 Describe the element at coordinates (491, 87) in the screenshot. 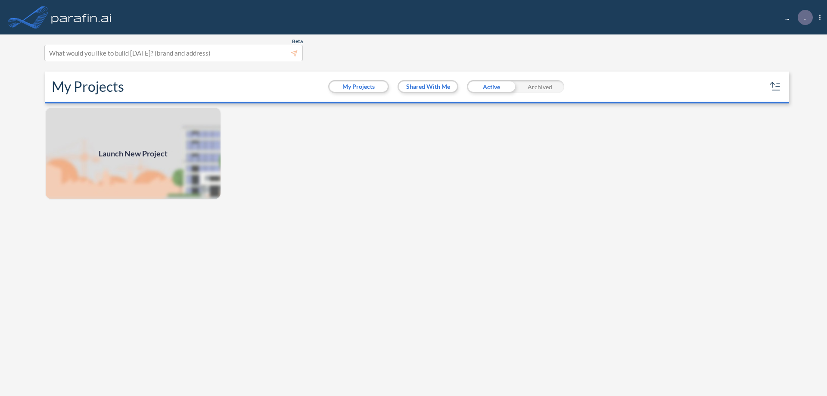

I see `div: Active` at that location.